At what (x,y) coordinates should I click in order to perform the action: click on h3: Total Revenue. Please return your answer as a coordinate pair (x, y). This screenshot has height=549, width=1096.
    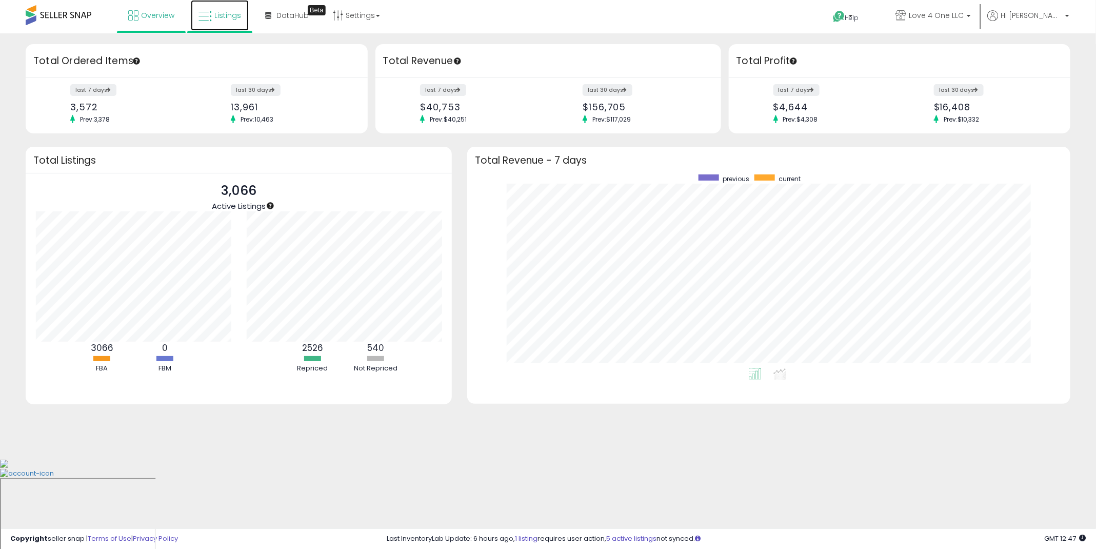
    Looking at the image, I should click on (548, 61).